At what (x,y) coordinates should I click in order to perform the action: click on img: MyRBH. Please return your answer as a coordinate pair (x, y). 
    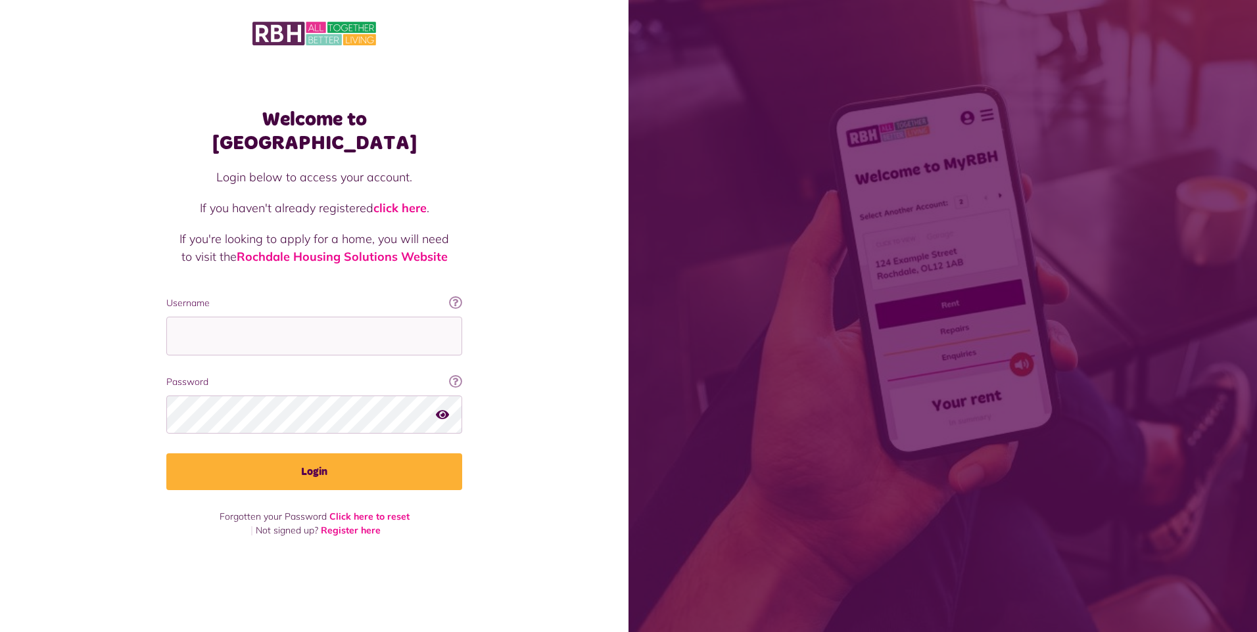
    Looking at the image, I should click on (314, 34).